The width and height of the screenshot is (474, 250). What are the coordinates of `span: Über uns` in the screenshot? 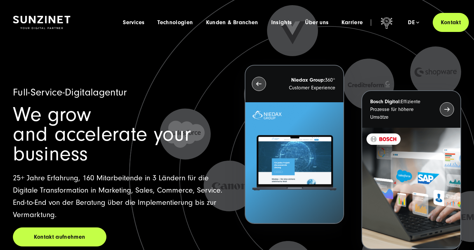 It's located at (317, 23).